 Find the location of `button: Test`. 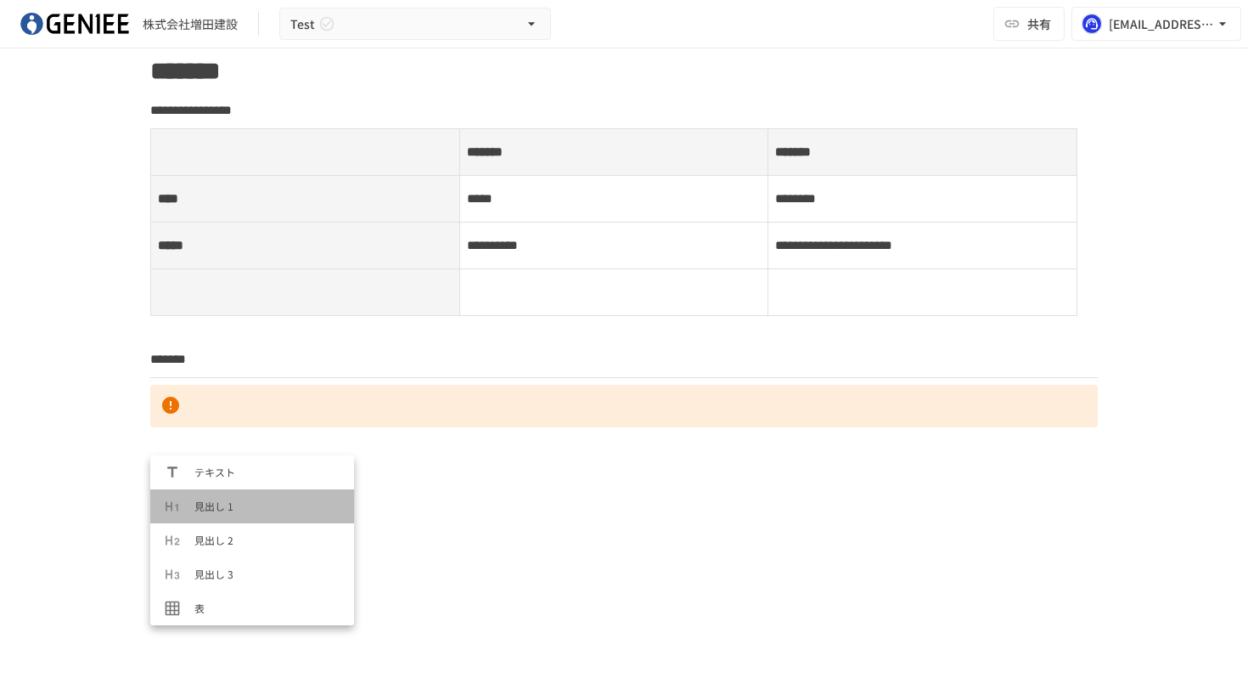

button: Test is located at coordinates (415, 24).